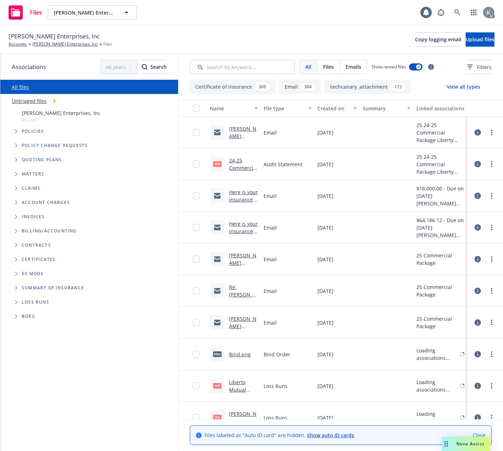 This screenshot has width=503, height=451. Describe the element at coordinates (330, 435) in the screenshot. I see `a: Show auto ID cards` at that location.